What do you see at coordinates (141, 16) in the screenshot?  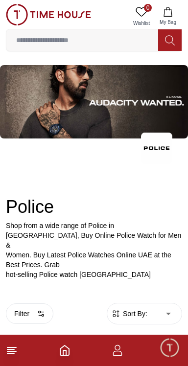 I see `a: 0Wishlist` at bounding box center [141, 16].